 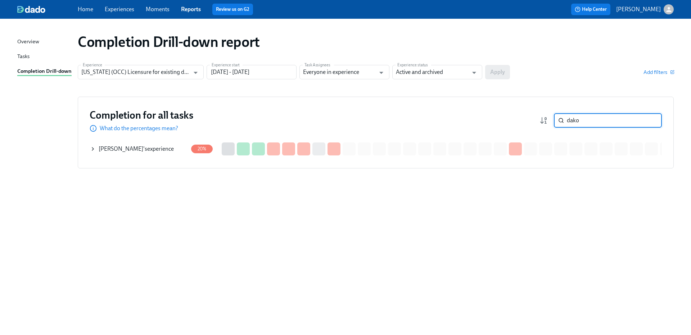 I want to click on a: Tasks, so click(x=45, y=57).